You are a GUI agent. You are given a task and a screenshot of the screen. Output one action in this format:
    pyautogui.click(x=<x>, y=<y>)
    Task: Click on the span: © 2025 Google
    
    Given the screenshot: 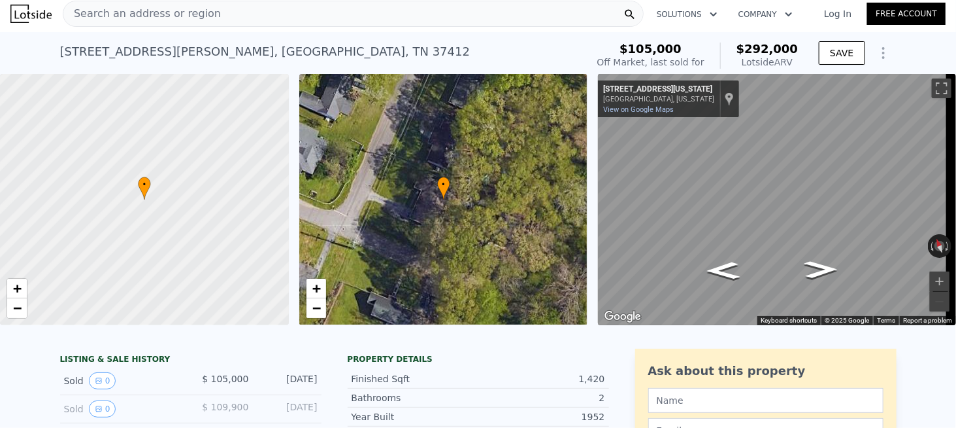 What is the action you would take?
    pyautogui.click(x=847, y=320)
    